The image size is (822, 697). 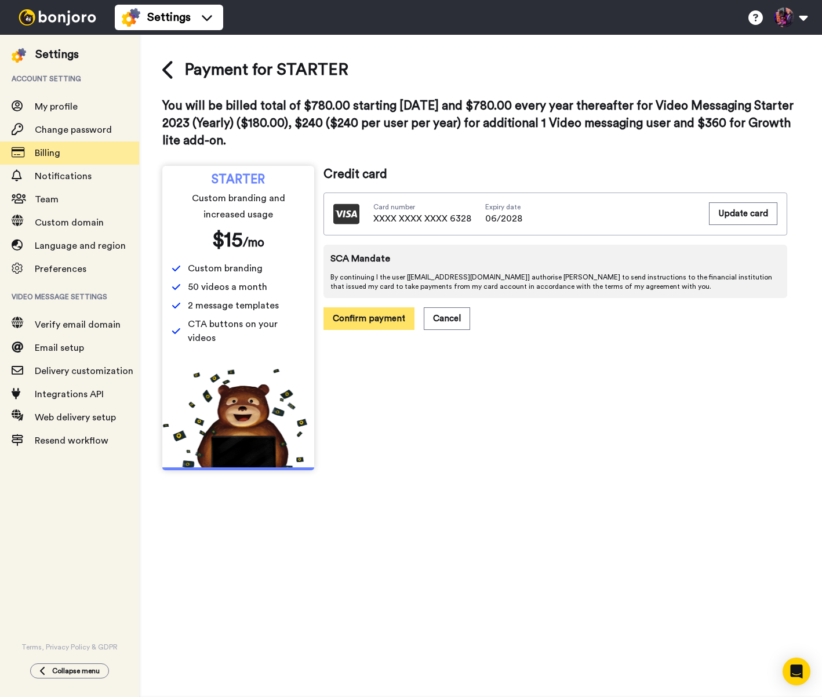 What do you see at coordinates (57, 54) in the screenshot?
I see `div: Settings` at bounding box center [57, 54].